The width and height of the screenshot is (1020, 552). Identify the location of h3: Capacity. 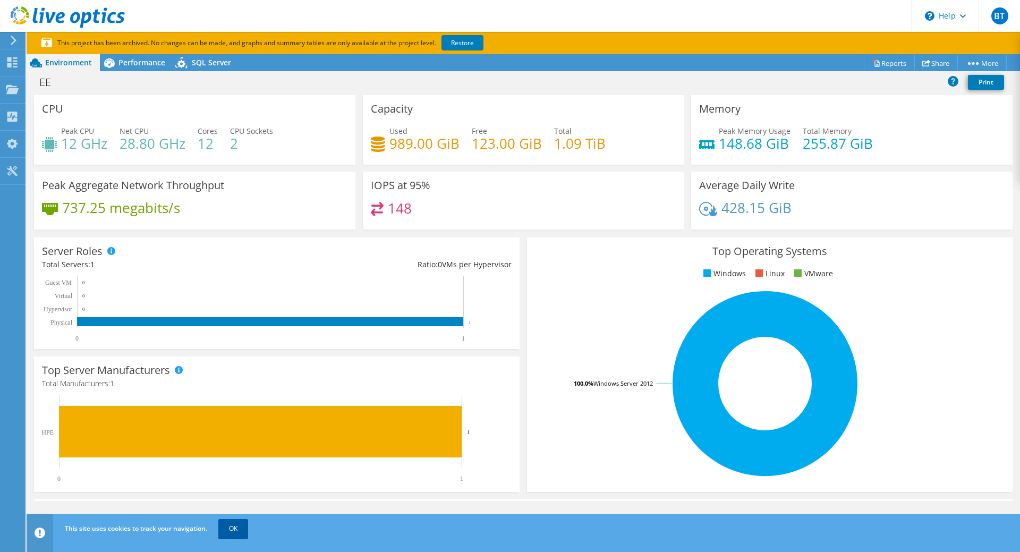
(392, 109).